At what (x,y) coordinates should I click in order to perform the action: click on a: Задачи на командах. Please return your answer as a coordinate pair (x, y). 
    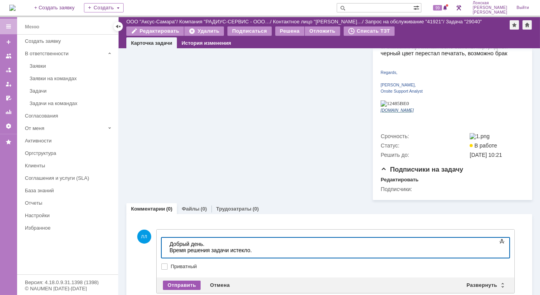
    Looking at the image, I should click on (72, 103).